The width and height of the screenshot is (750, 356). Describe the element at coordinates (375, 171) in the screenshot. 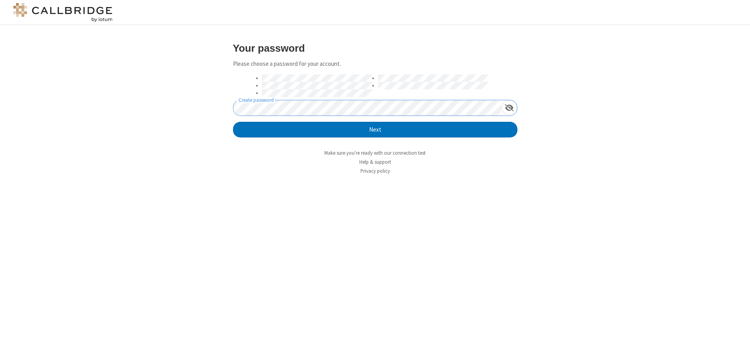

I see `a: Privacy policy` at that location.